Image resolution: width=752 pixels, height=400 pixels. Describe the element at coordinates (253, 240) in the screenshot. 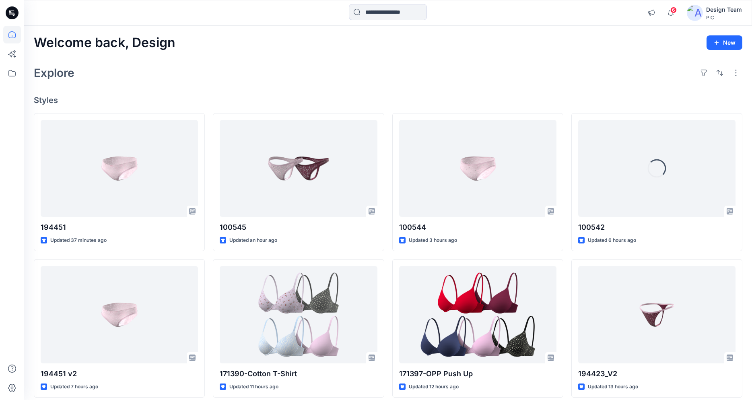

I see `p: Updated an hour ago` at that location.